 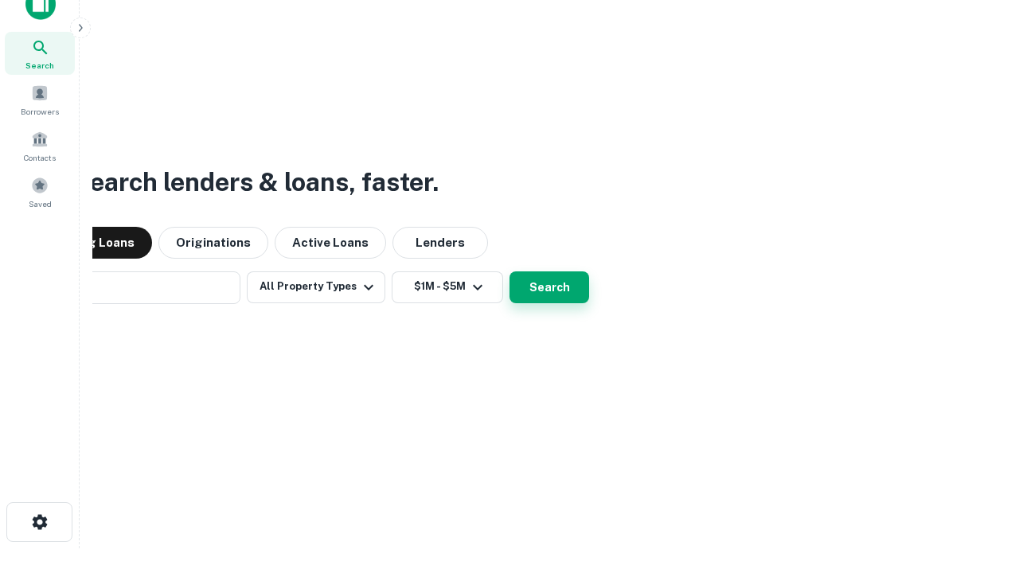 I want to click on button: Originations, so click(x=213, y=243).